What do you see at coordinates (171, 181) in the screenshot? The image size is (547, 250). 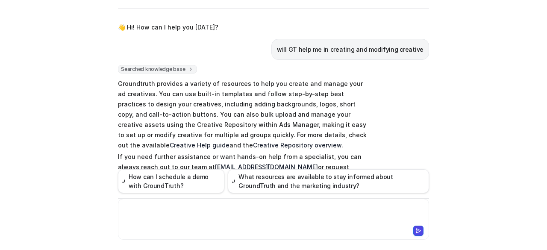 I see `button: How can I schedule a demo with GroundTruth?` at bounding box center [171, 181].